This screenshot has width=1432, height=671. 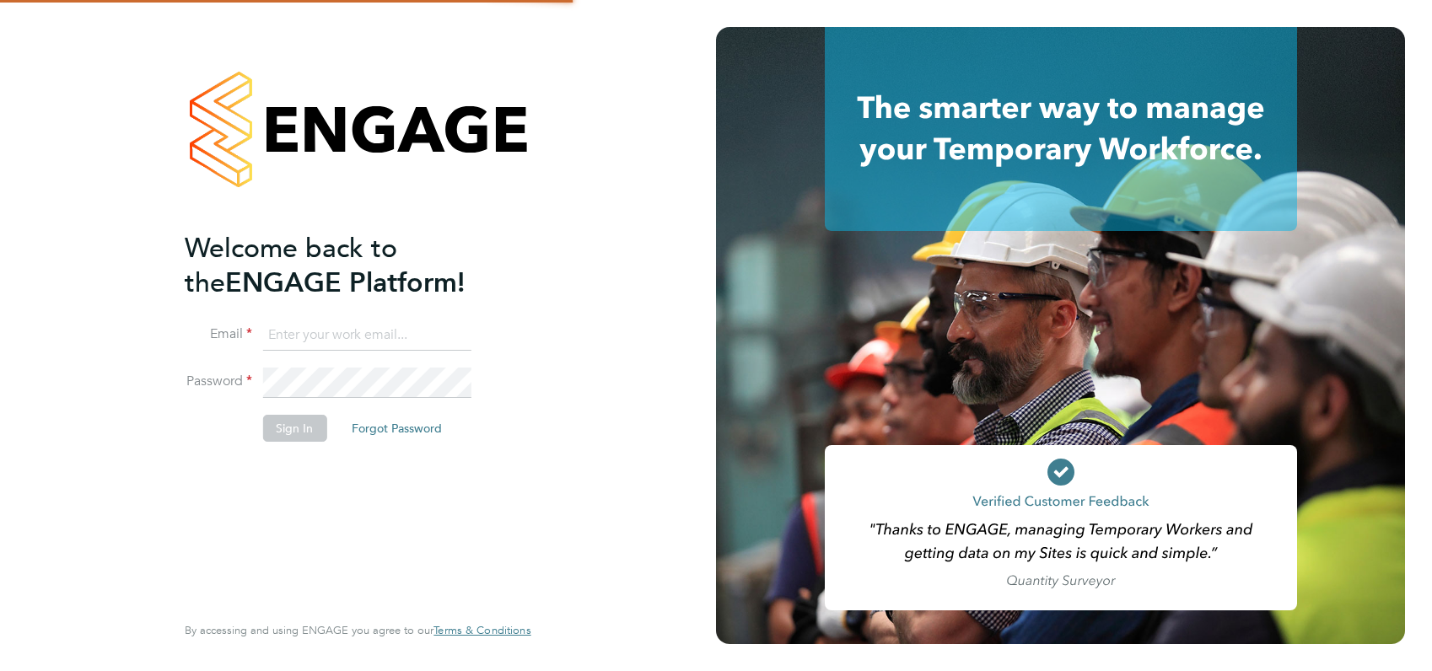 What do you see at coordinates (481, 630) in the screenshot?
I see `span: Terms & Conditions` at bounding box center [481, 630].